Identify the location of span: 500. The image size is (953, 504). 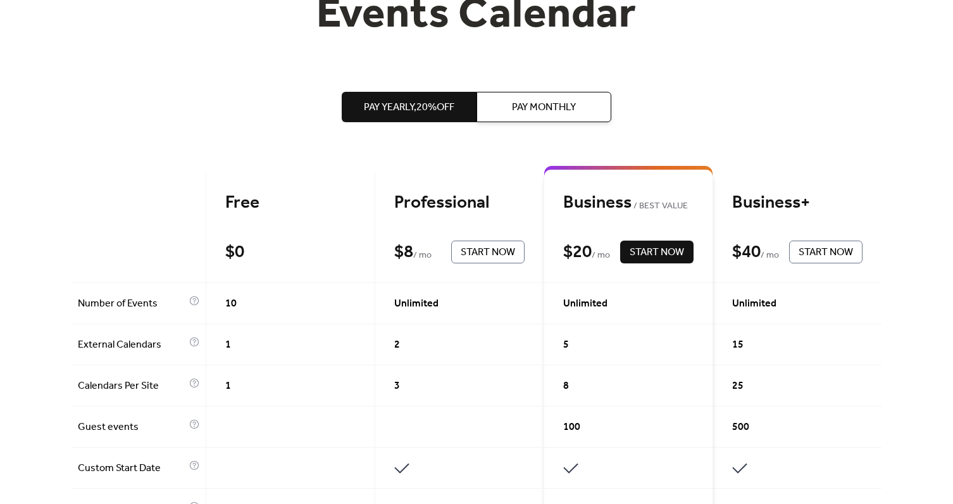
(740, 427).